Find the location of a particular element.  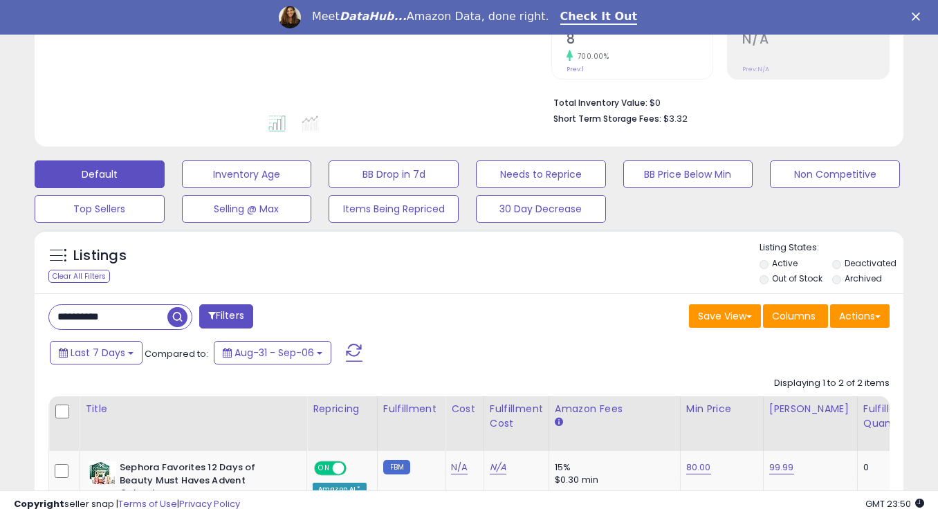

small: FBM is located at coordinates (396, 467).